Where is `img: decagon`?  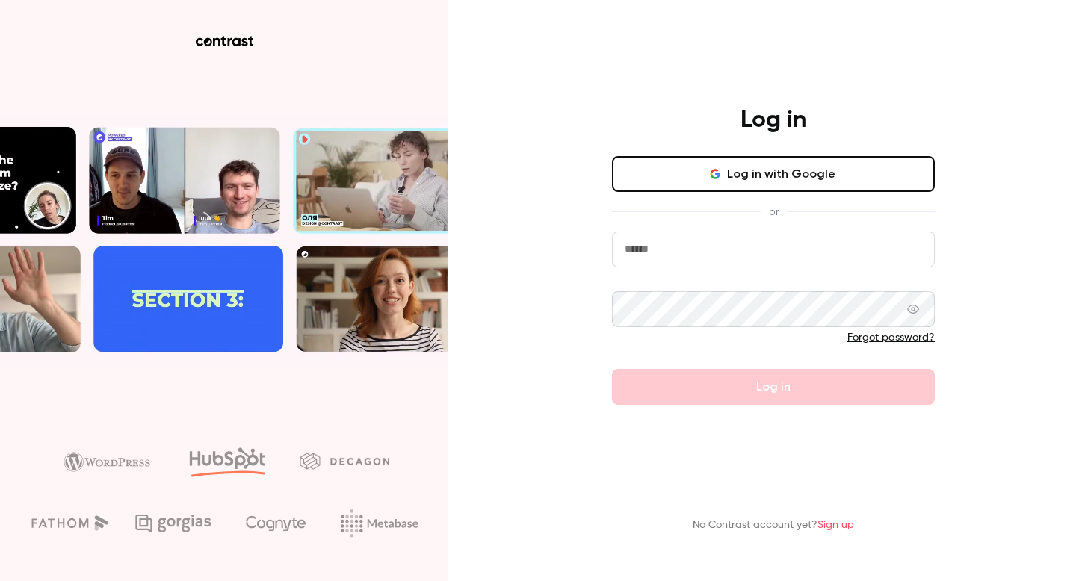 img: decagon is located at coordinates (344, 461).